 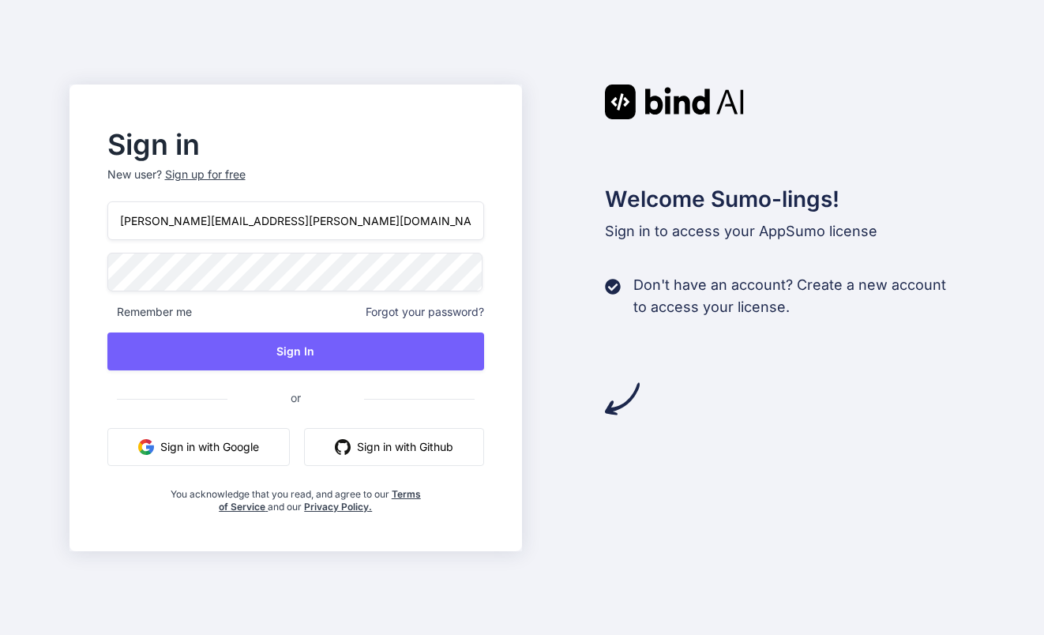 What do you see at coordinates (205, 174) in the screenshot?
I see `div: Sign up for free` at bounding box center [205, 174].